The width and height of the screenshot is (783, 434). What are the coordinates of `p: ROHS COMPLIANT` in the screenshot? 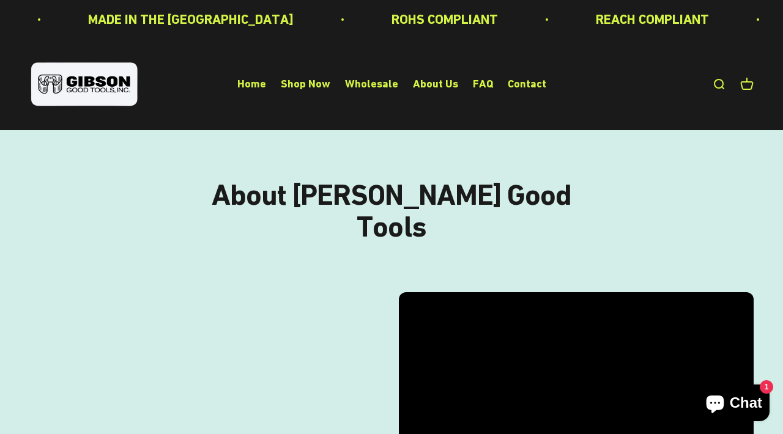 It's located at (444, 19).